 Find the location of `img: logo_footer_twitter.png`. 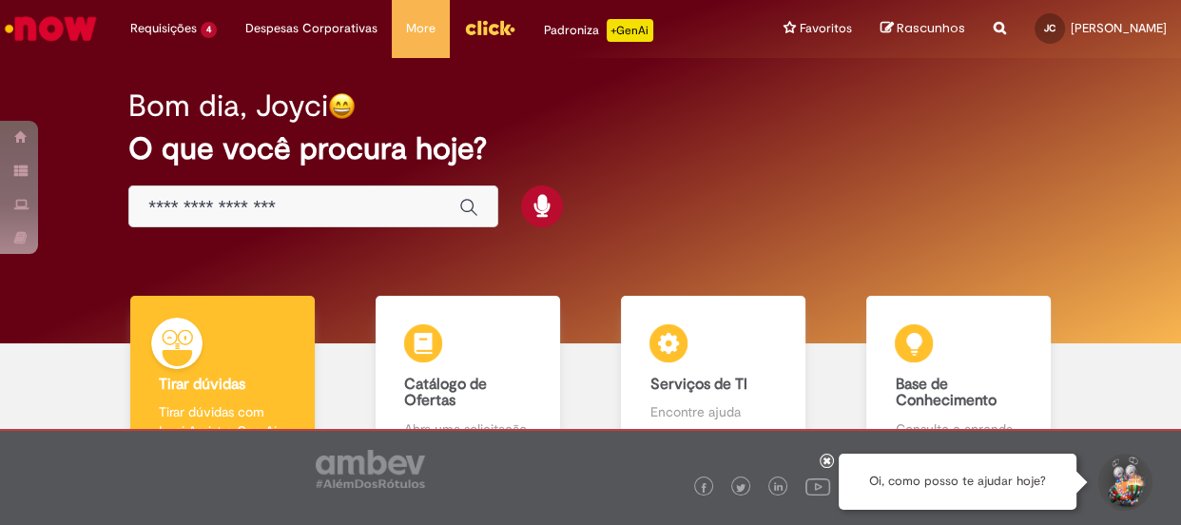

img: logo_footer_twitter.png is located at coordinates (741, 488).